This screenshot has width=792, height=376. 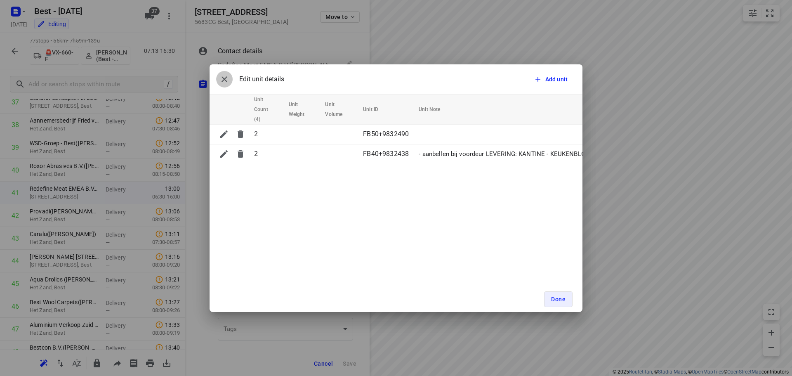 I want to click on span: Add unit, so click(x=557, y=79).